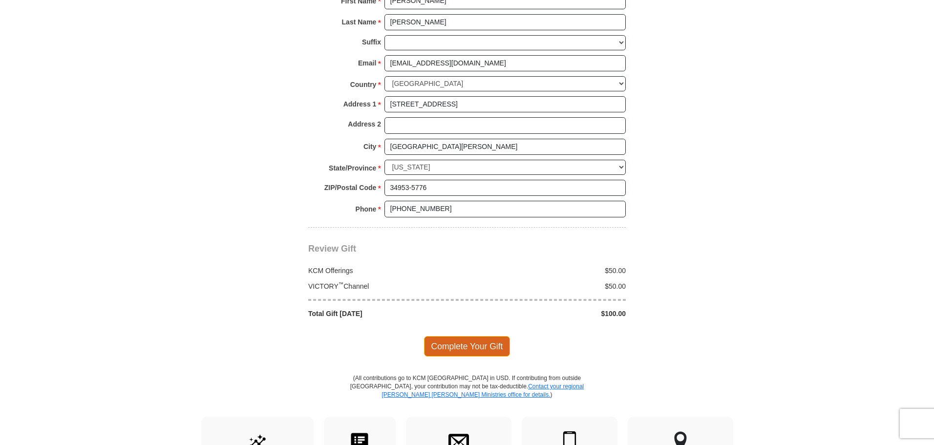 The image size is (934, 445). I want to click on strong: Suffix, so click(371, 42).